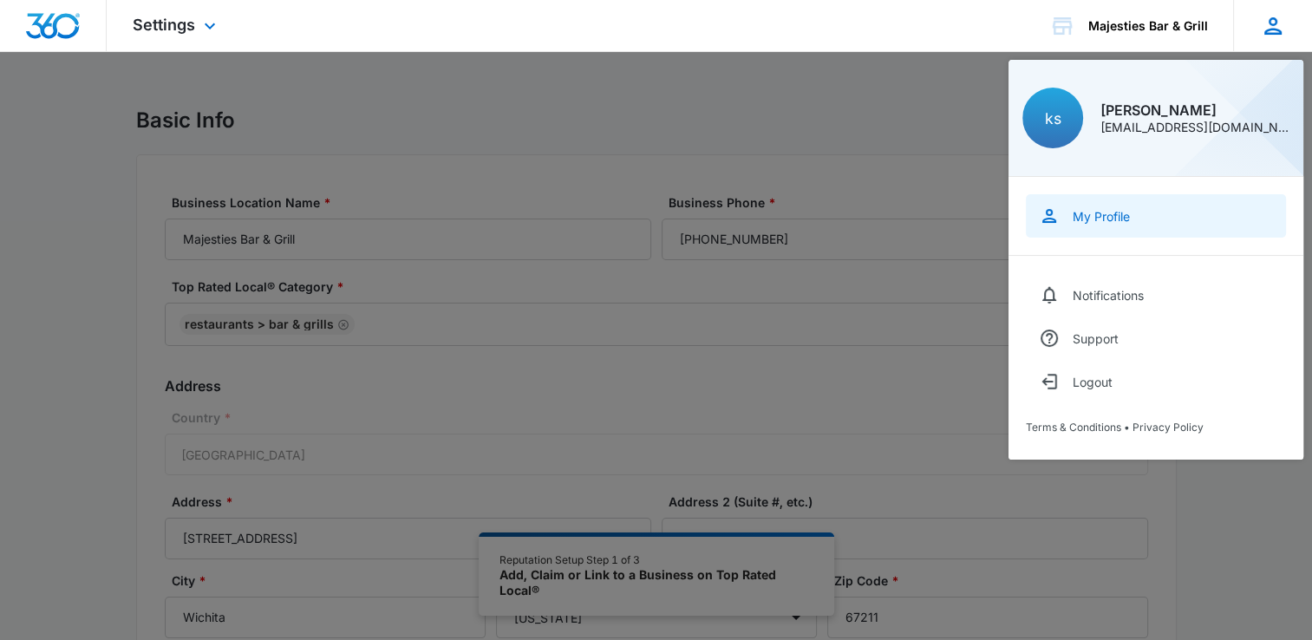  Describe the element at coordinates (1156, 381) in the screenshot. I see `button: Logout` at that location.